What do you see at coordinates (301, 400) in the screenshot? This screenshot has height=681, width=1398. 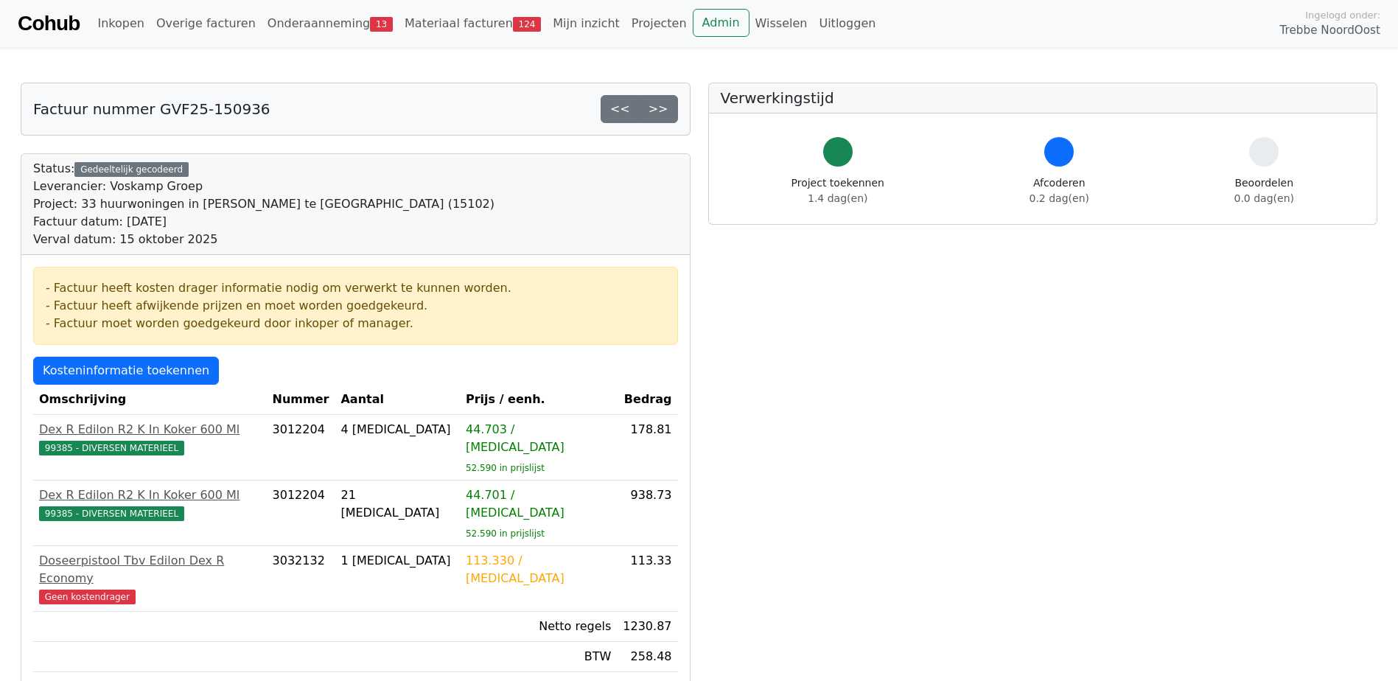 I see `th: Nummer` at bounding box center [301, 400].